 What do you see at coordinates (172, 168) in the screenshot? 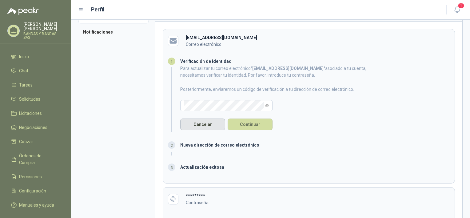
I see `span: 3` at bounding box center [172, 168].